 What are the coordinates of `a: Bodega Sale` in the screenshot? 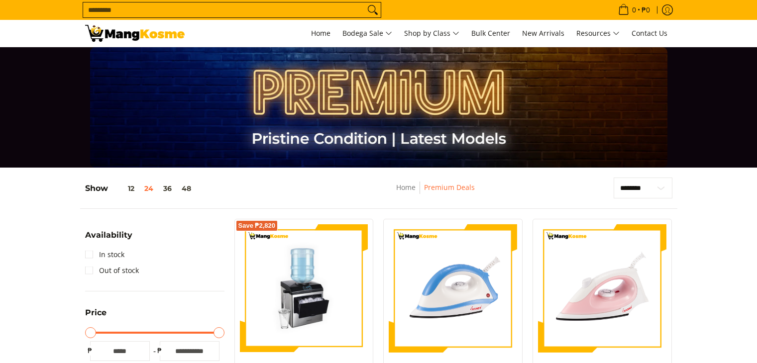 It's located at (367, 33).